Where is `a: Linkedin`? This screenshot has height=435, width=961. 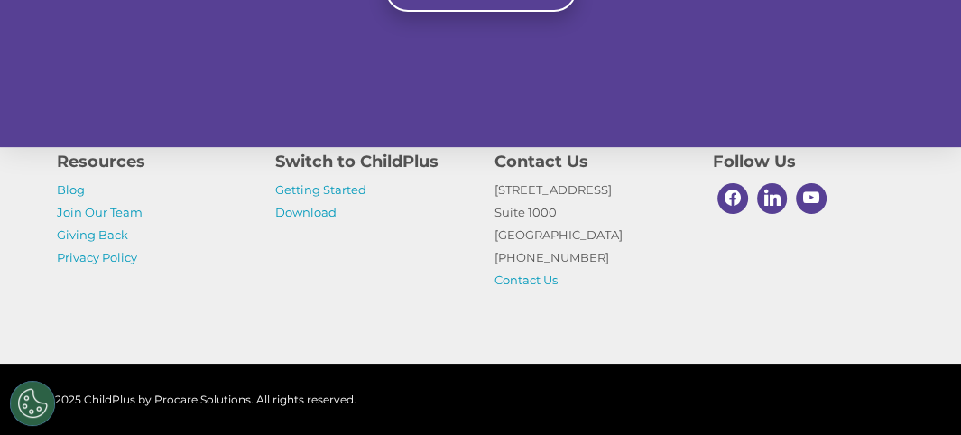 a: Linkedin is located at coordinates (773, 199).